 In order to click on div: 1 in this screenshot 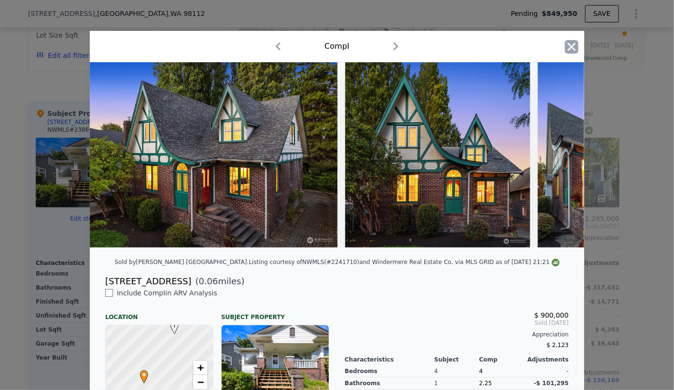, I will do `click(457, 384)`.